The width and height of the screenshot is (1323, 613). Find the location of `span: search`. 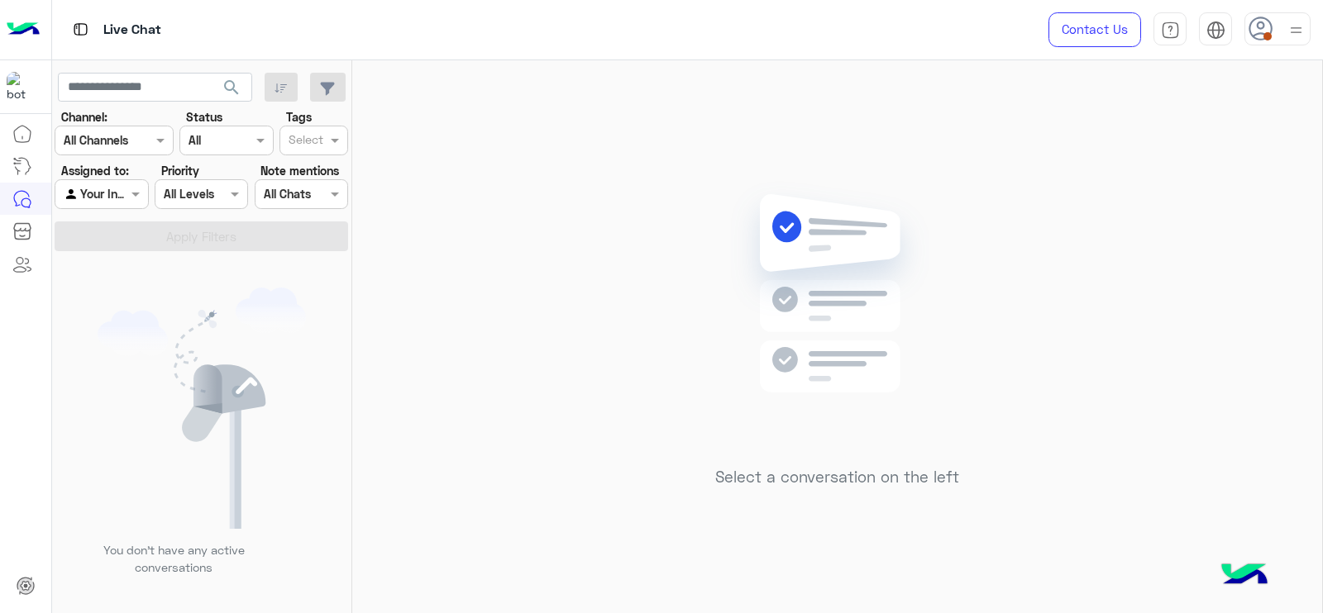

span: search is located at coordinates (231, 88).